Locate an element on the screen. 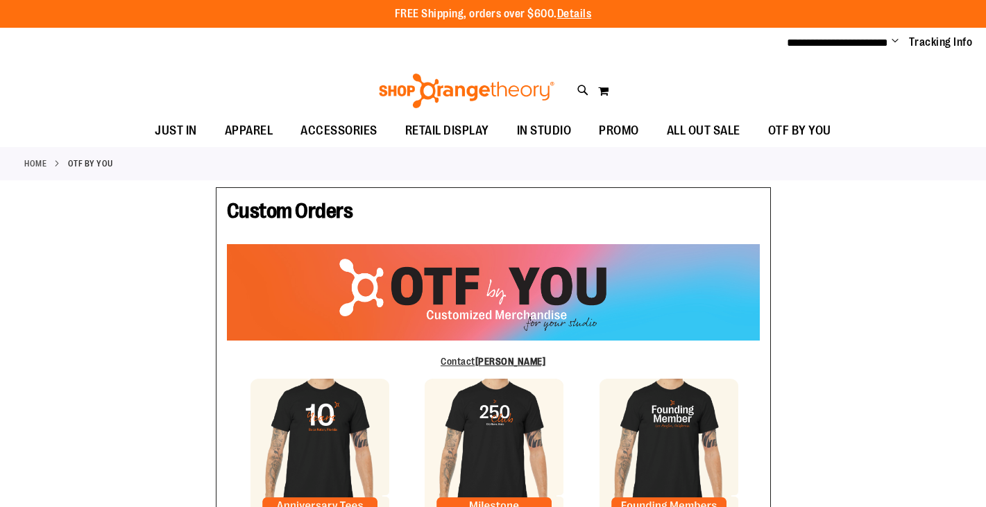 The height and width of the screenshot is (507, 986). button: Account menu is located at coordinates (895, 42).